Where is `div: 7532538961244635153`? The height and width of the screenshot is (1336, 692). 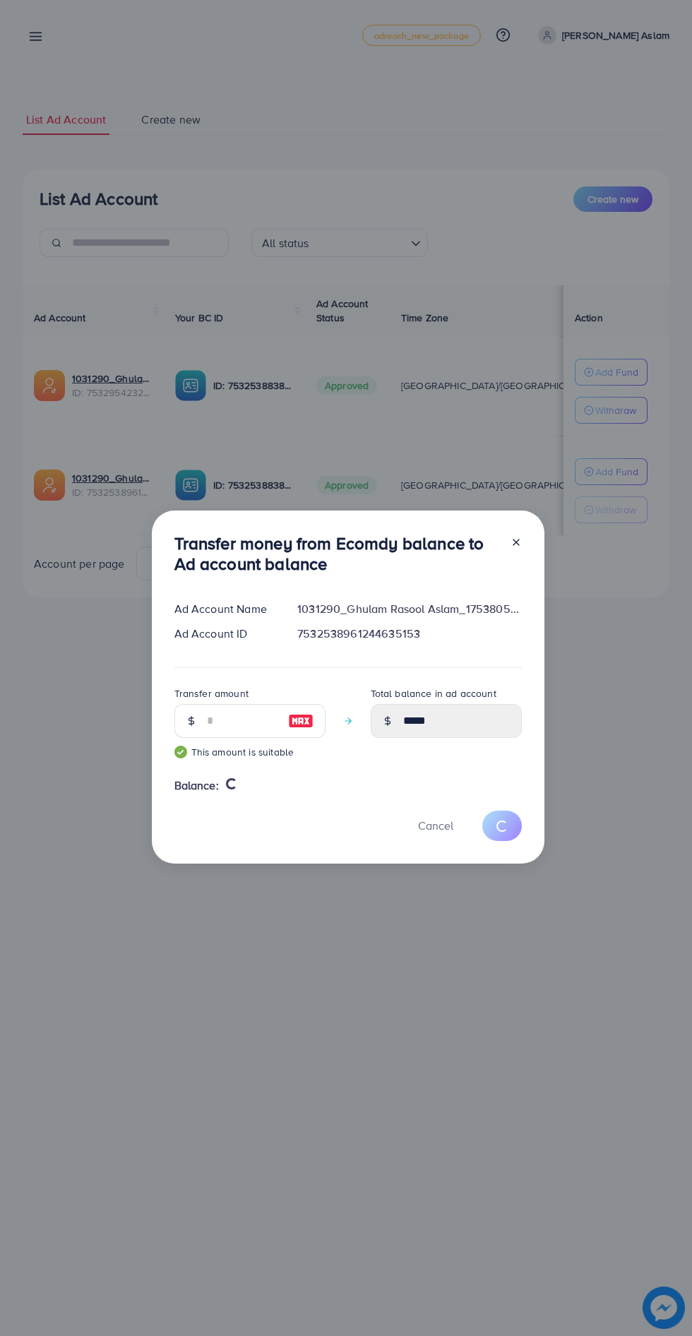
div: 7532538961244635153 is located at coordinates (409, 633).